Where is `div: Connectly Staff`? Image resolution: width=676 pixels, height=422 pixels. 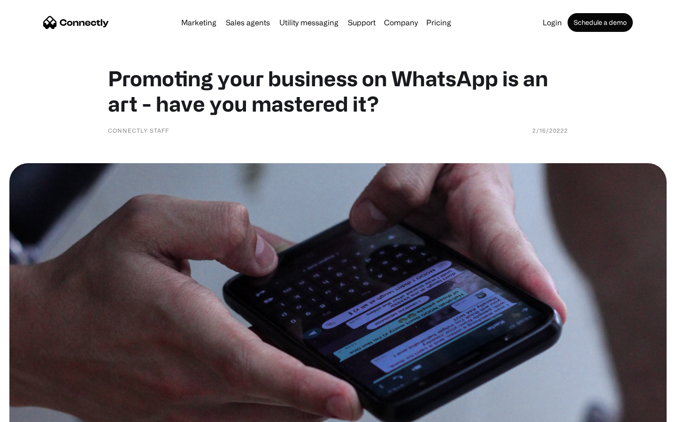
div: Connectly Staff is located at coordinates (138, 130).